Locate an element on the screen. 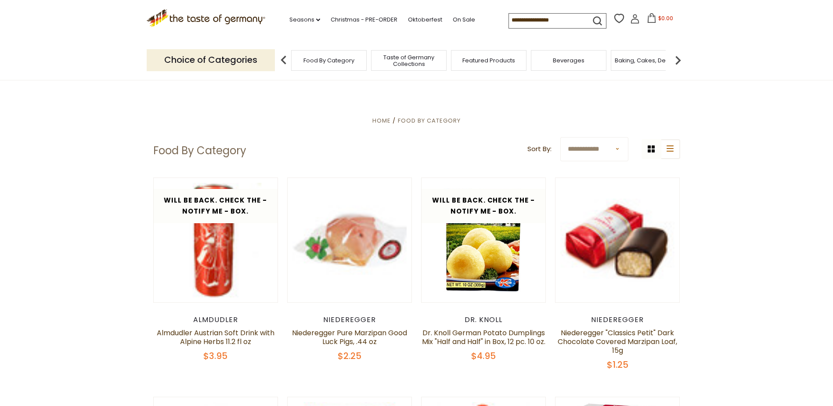  span: $4.95 is located at coordinates (483, 356).